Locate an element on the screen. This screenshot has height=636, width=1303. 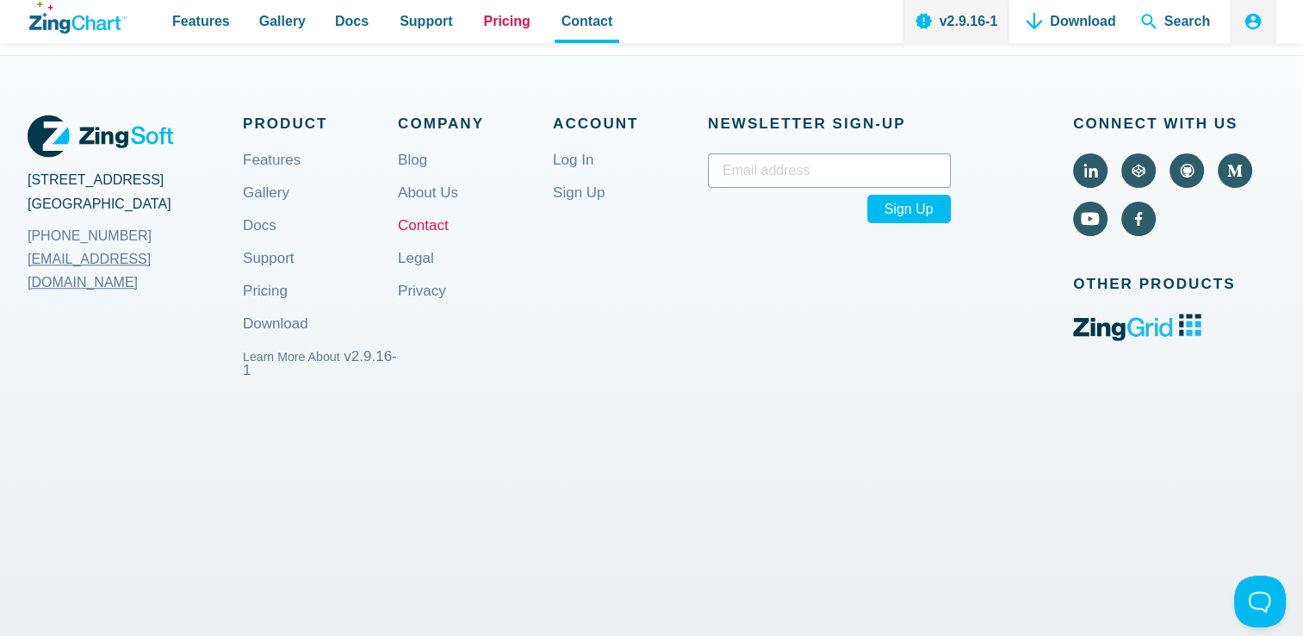
a: Legal is located at coordinates (416, 272).